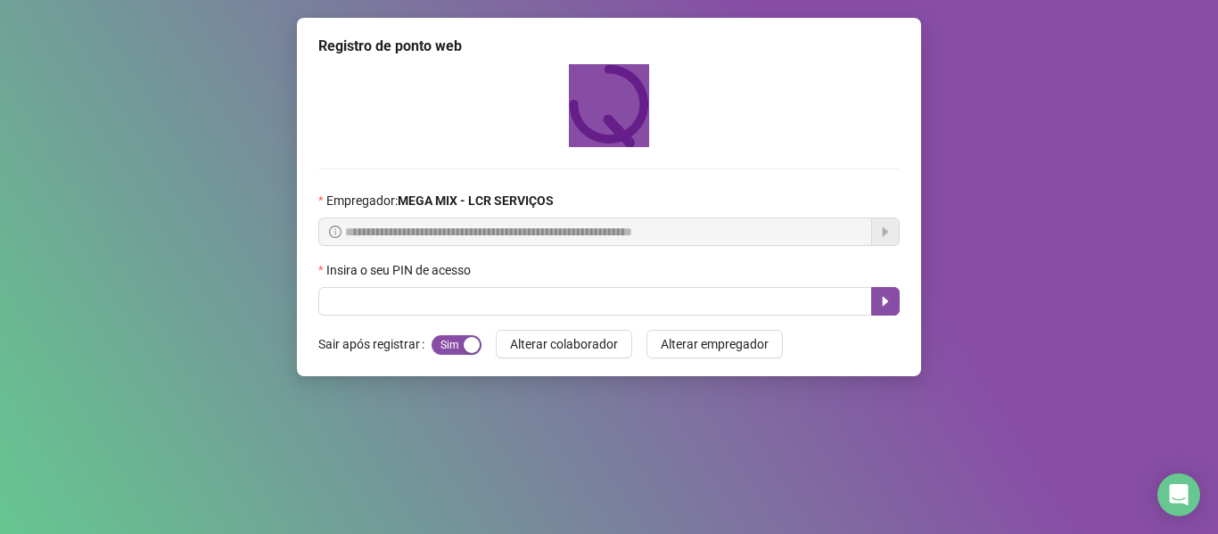  I want to click on span: caret-right, so click(885, 301).